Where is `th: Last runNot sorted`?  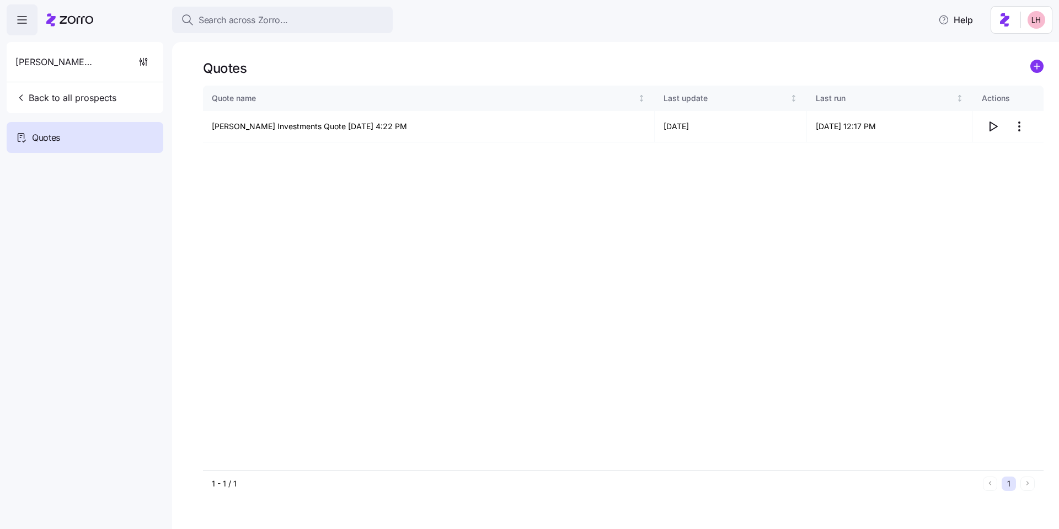 th: Last runNot sorted is located at coordinates (890, 98).